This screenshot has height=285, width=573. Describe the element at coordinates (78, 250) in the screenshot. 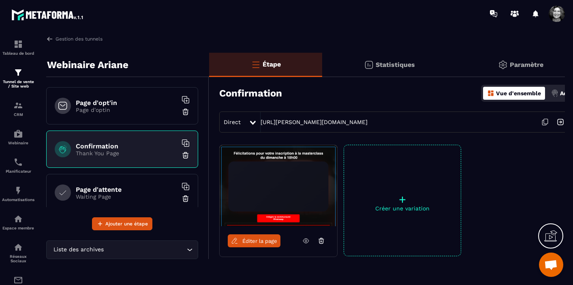

I see `span: Liste des archives` at that location.